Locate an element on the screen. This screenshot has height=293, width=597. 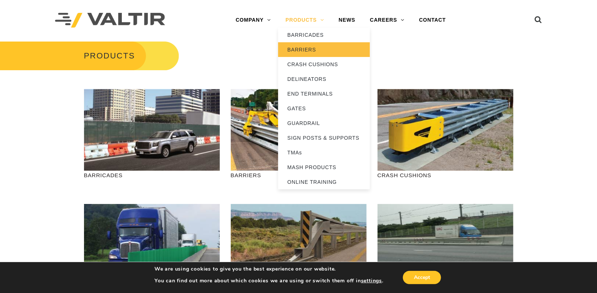
a: CONTACT is located at coordinates (432, 20).